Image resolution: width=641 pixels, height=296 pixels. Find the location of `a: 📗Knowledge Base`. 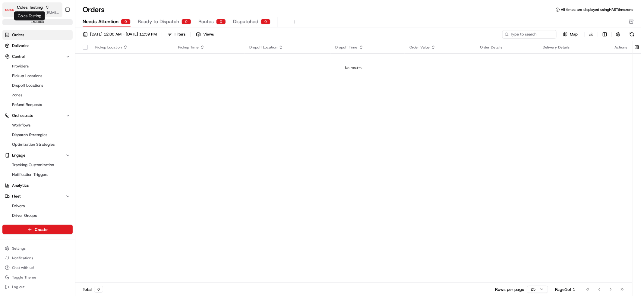

a: 📗Knowledge Base is located at coordinates (26, 121).